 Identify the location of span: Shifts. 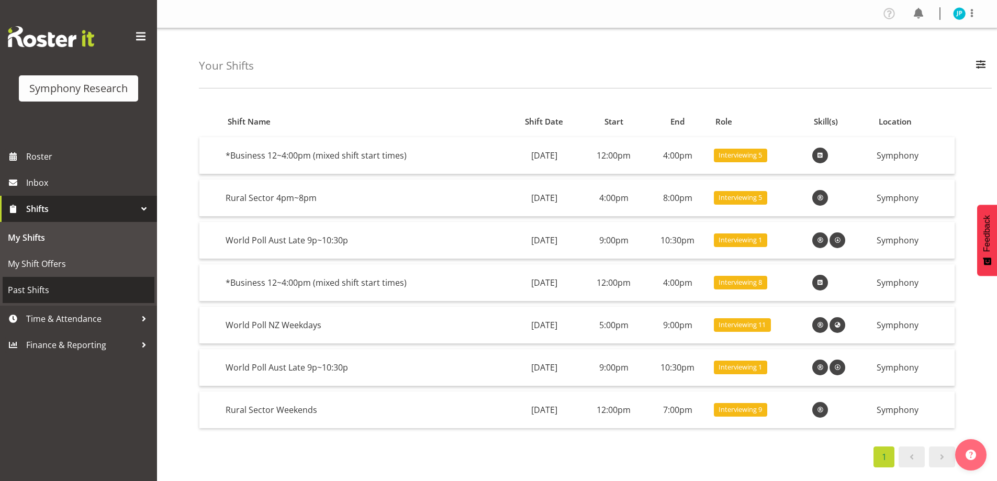
(81, 209).